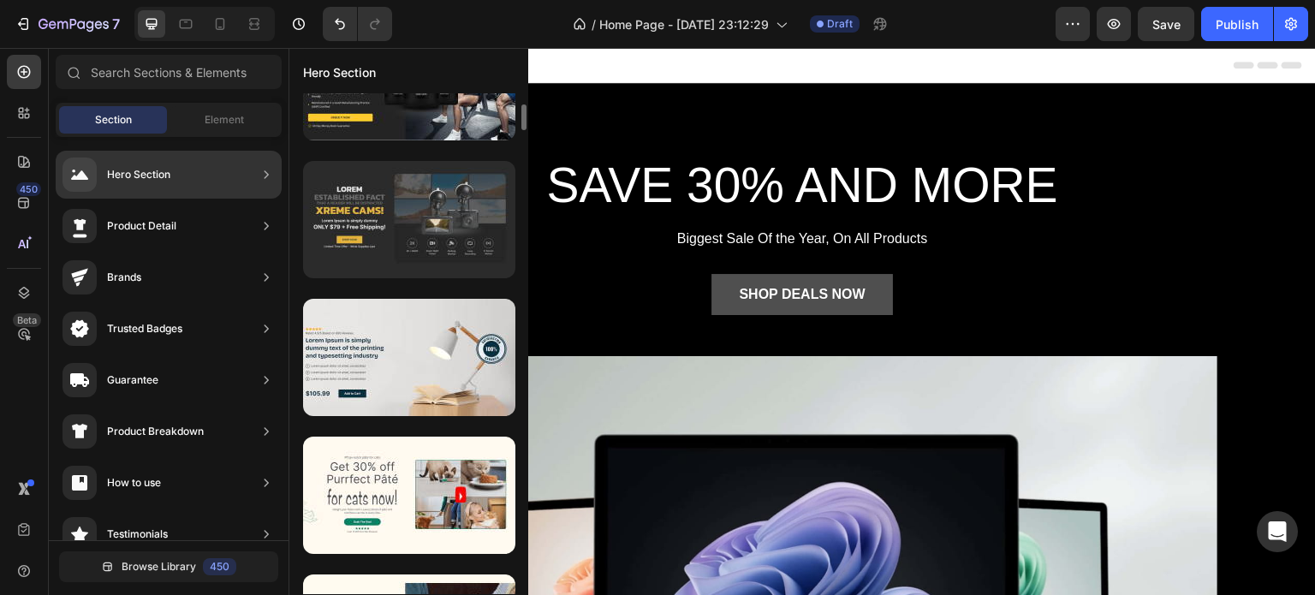  Describe the element at coordinates (1277, 532) in the screenshot. I see `div: Open Intercom Messenger` at that location.